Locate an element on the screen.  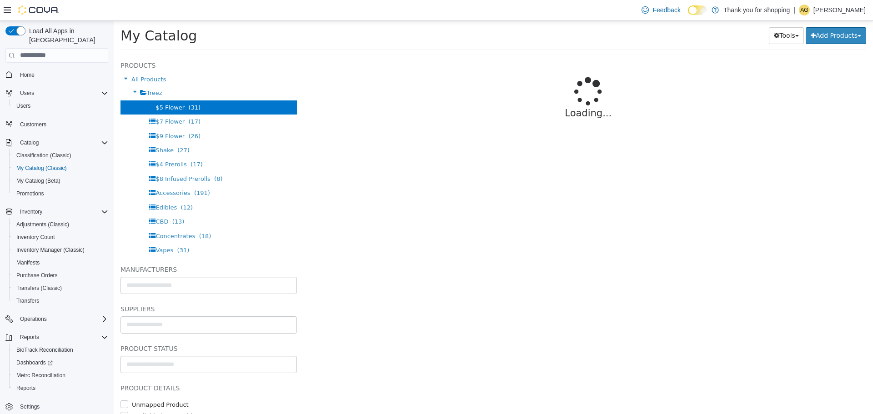
button: Classification (Classic) is located at coordinates (60, 155).